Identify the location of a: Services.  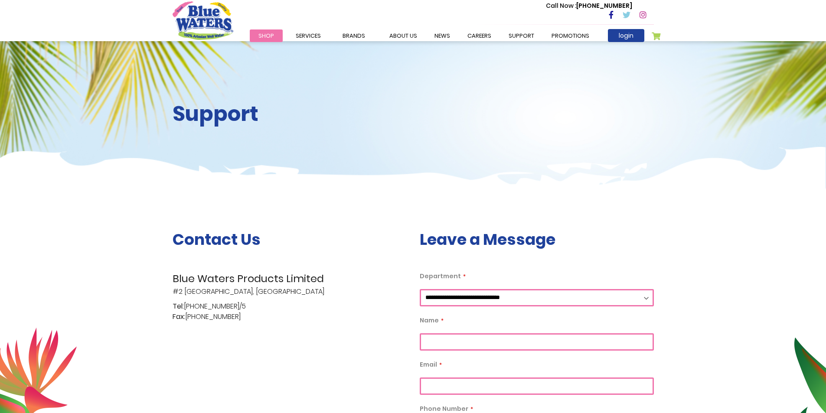
(308, 36).